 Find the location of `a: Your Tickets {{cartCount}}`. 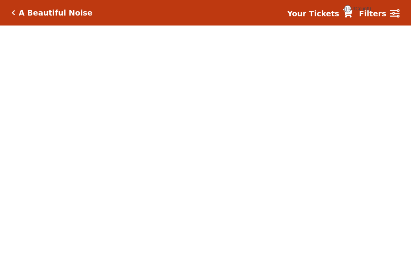

a: Your Tickets {{cartCount}} is located at coordinates (320, 14).